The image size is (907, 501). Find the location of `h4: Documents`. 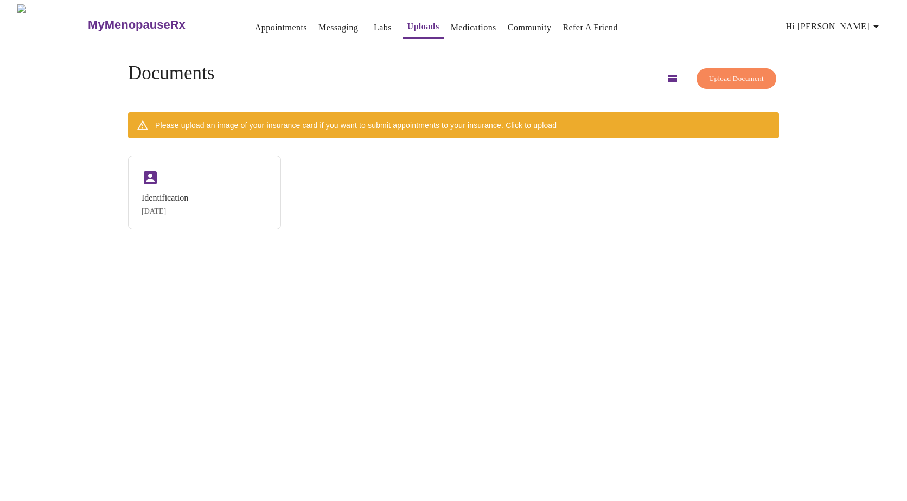

h4: Documents is located at coordinates (171, 73).